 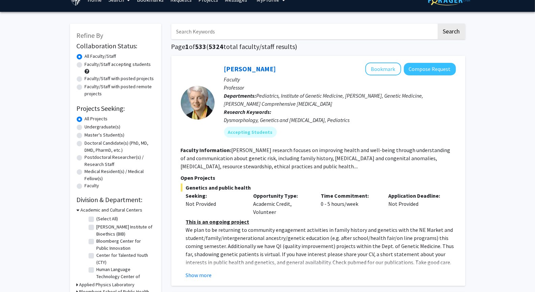 What do you see at coordinates (340, 79) in the screenshot?
I see `p: Faculty` at bounding box center [340, 79].